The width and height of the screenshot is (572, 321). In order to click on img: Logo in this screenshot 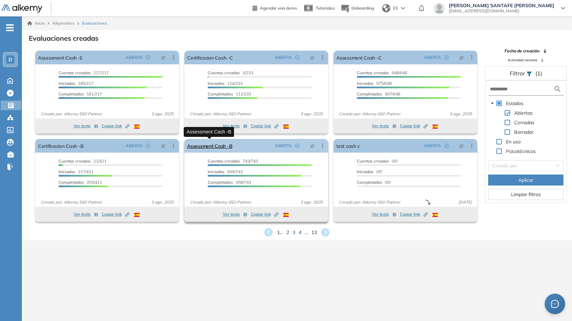, I will do `click(22, 9)`.